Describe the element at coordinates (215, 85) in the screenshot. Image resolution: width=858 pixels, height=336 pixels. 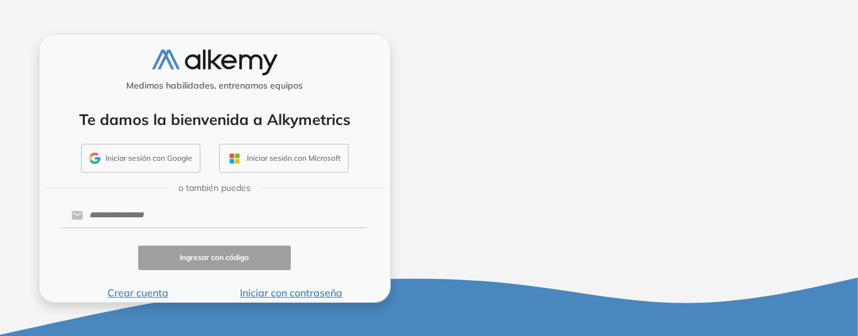
I see `h5: Medimos habilidades, entrenamos equipos` at that location.